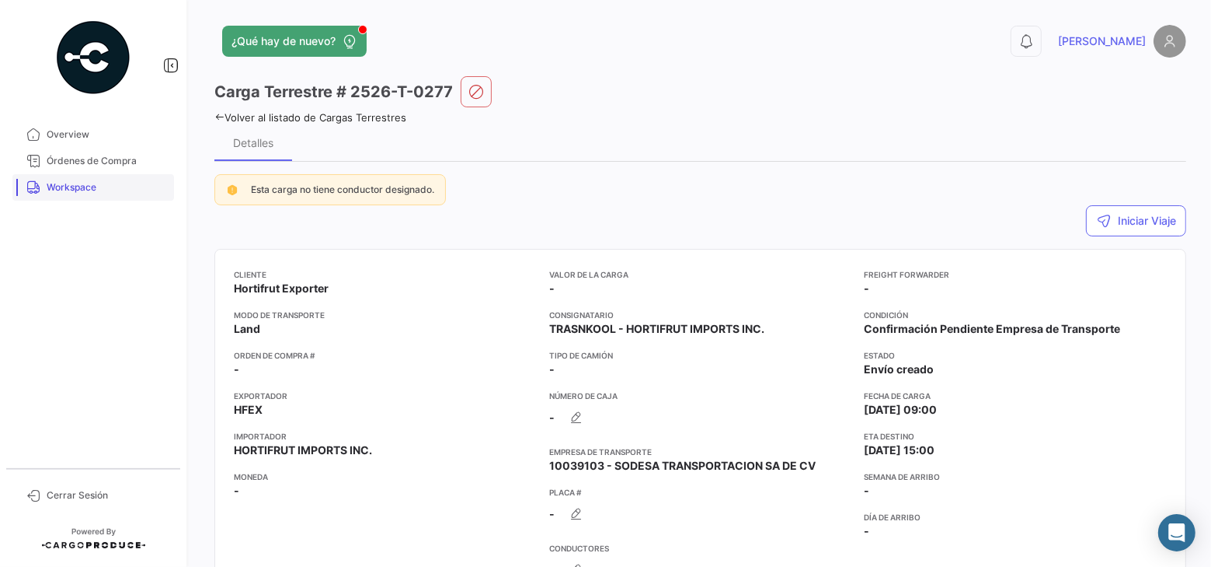 The width and height of the screenshot is (1211, 567). What do you see at coordinates (701, 492) in the screenshot?
I see `app-card-info-title: Placa #` at bounding box center [701, 492].